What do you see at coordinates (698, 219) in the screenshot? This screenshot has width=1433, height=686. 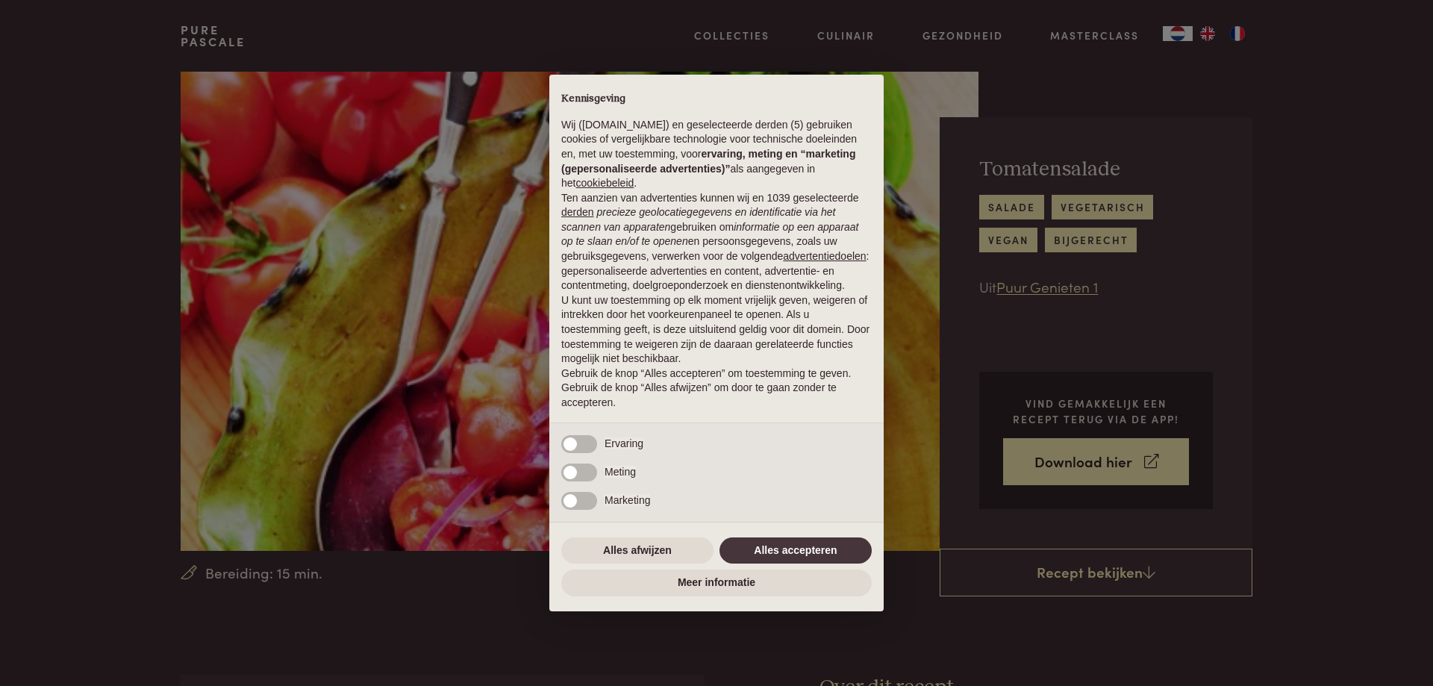 I see `em: precieze geolocatiegegevens en identificatie via het scannen van apparaten` at bounding box center [698, 219].